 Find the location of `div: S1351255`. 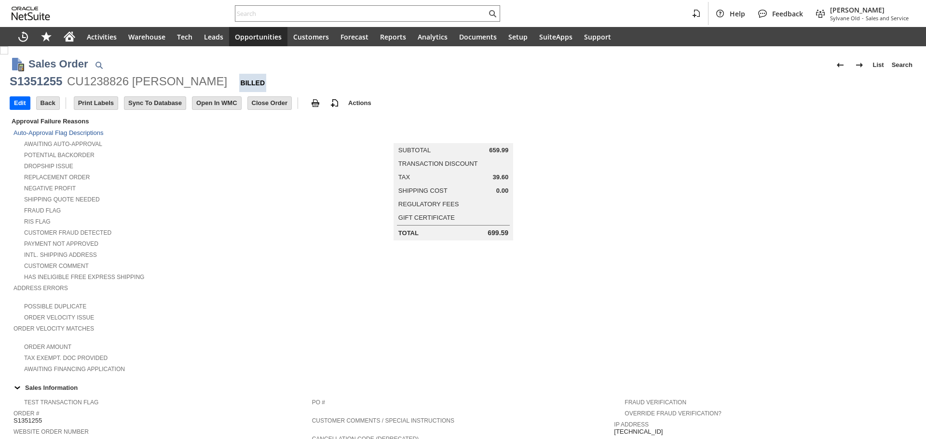

div: S1351255 is located at coordinates (36, 81).